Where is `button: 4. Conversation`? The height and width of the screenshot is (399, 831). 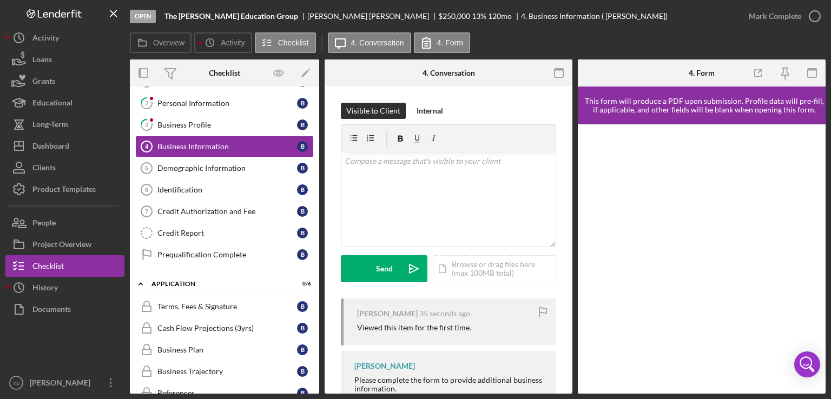 button: 4. Conversation is located at coordinates (370, 43).